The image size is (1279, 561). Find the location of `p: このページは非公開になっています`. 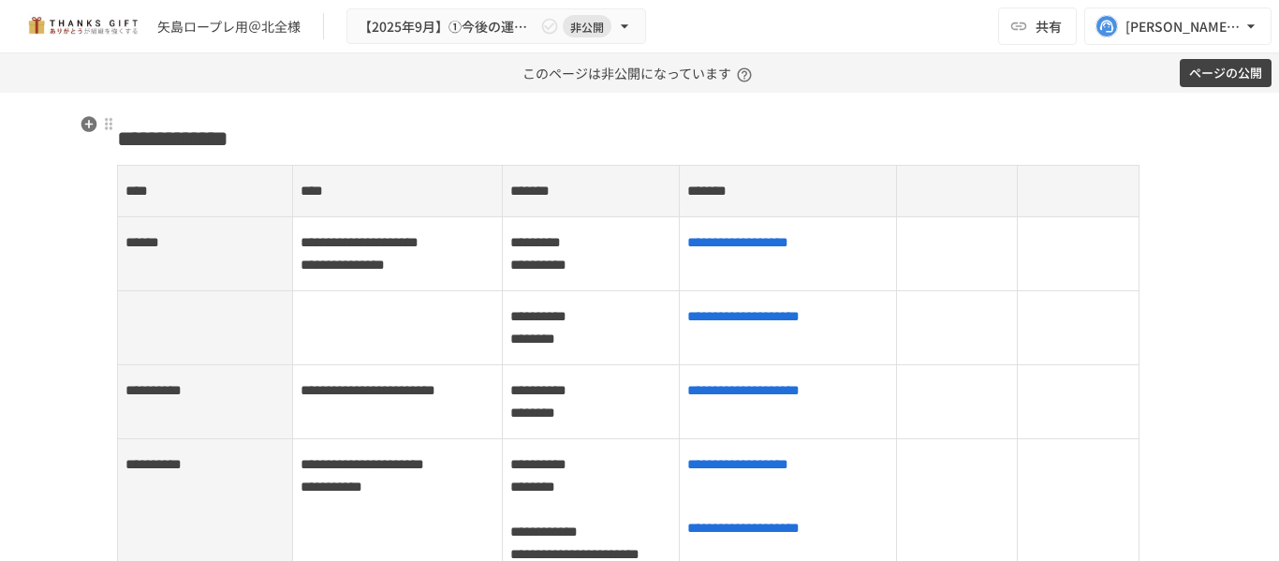

p: このページは非公開になっています is located at coordinates (639, 73).